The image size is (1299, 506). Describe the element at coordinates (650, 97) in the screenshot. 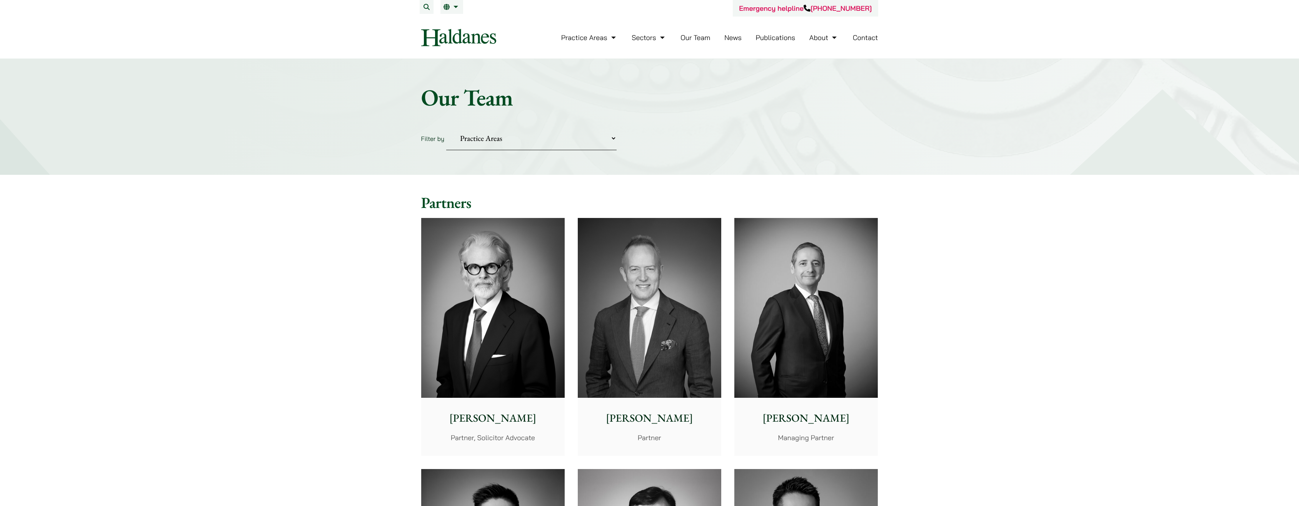

I see `h1: Our Team` at that location.